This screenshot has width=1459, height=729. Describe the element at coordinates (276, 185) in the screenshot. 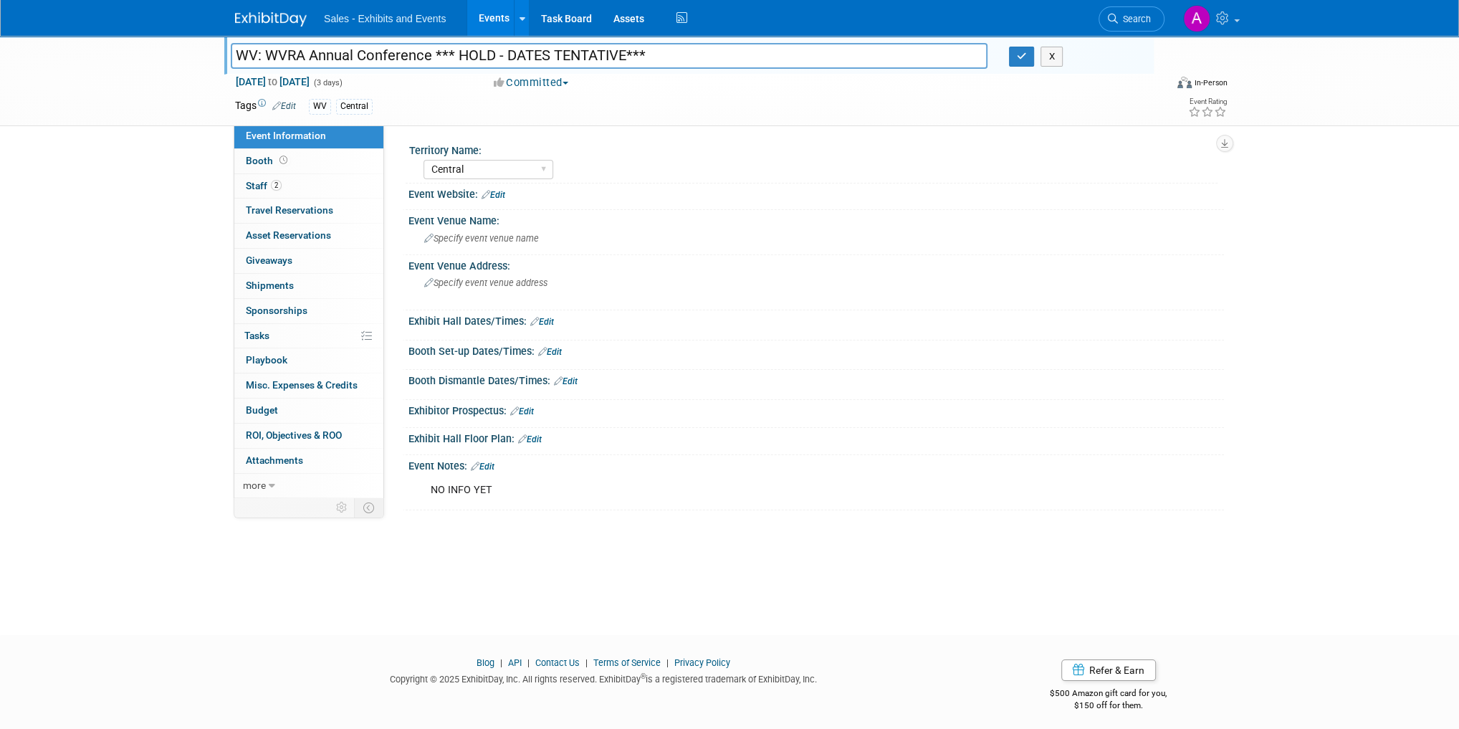

I see `span: 2` at that location.